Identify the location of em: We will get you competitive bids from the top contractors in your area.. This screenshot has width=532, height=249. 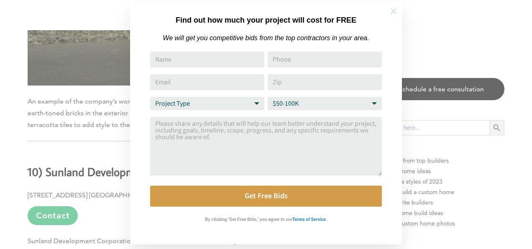
(266, 38).